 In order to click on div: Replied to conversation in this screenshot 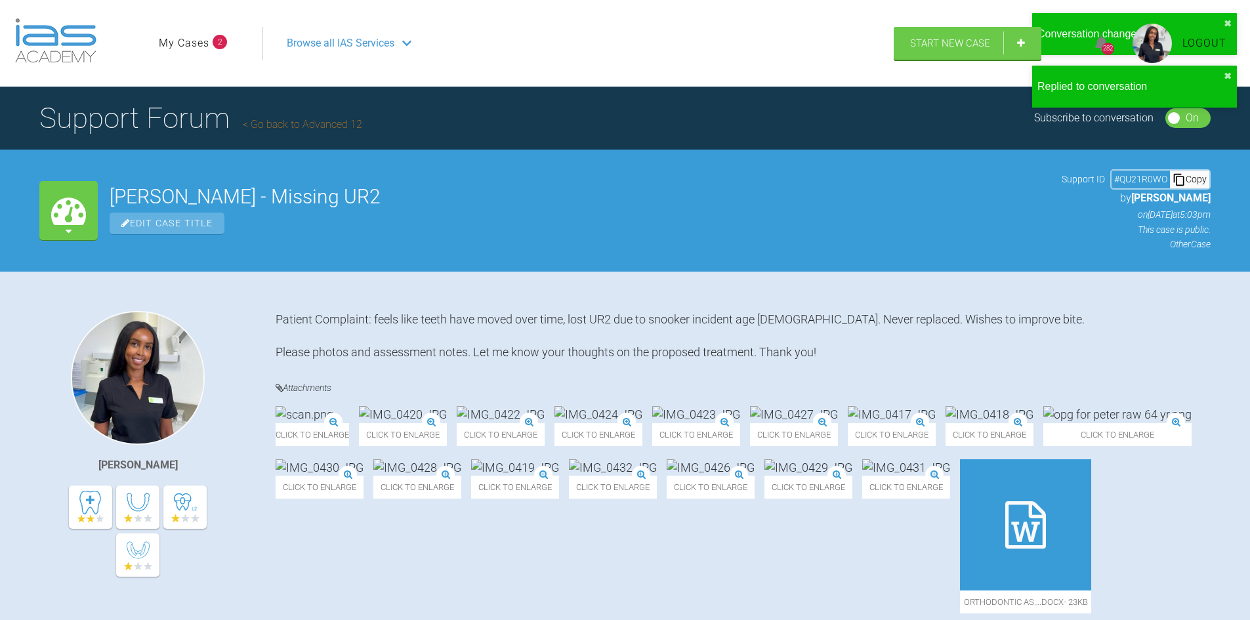, I will do `click(1131, 87)`.